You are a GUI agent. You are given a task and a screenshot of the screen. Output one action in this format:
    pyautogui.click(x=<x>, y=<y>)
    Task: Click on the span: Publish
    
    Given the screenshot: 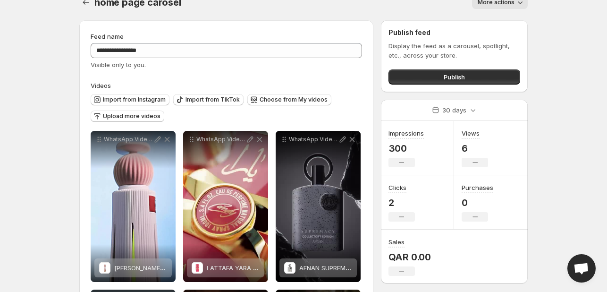 What is the action you would take?
    pyautogui.click(x=454, y=77)
    